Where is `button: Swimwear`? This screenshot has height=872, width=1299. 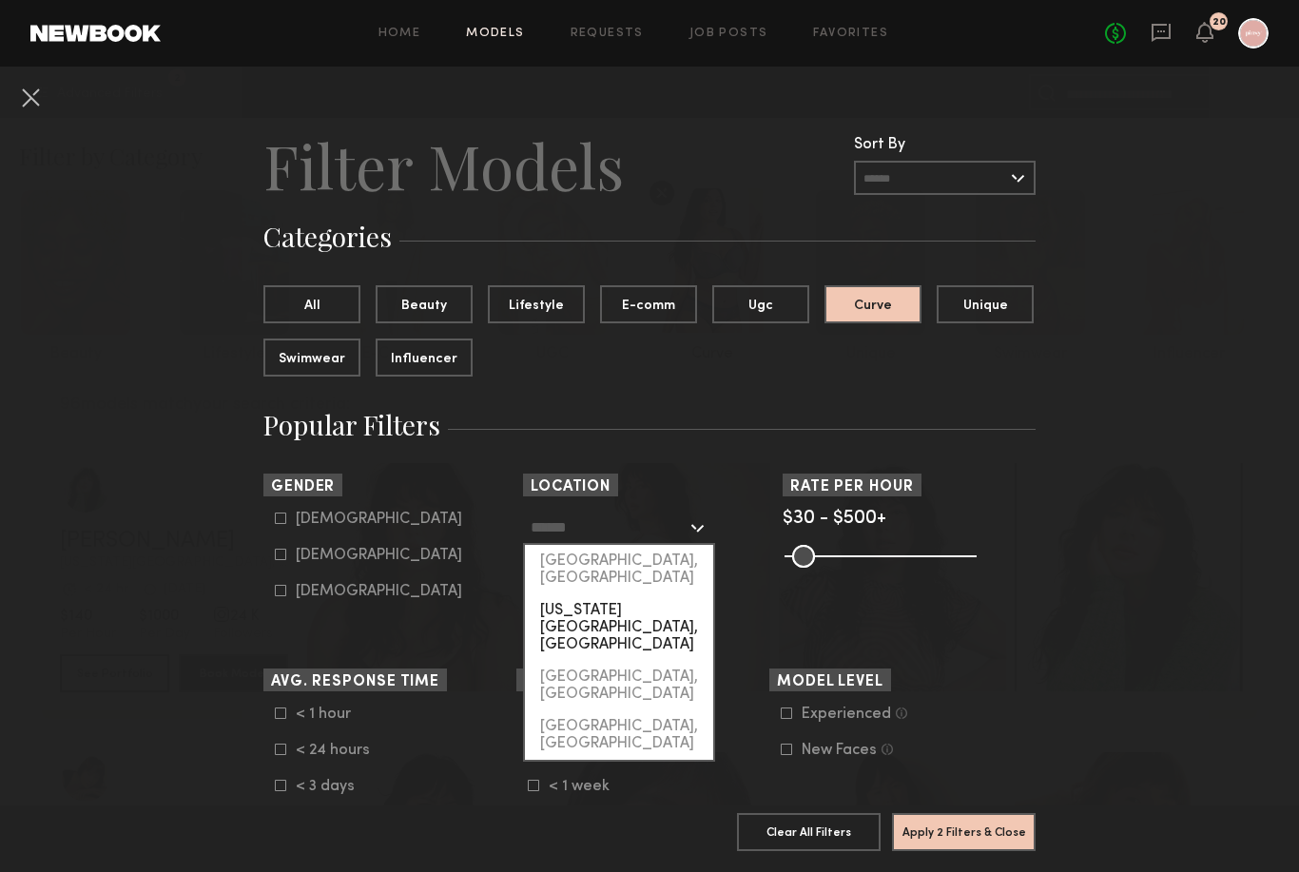
button: Swimwear is located at coordinates (312, 358).